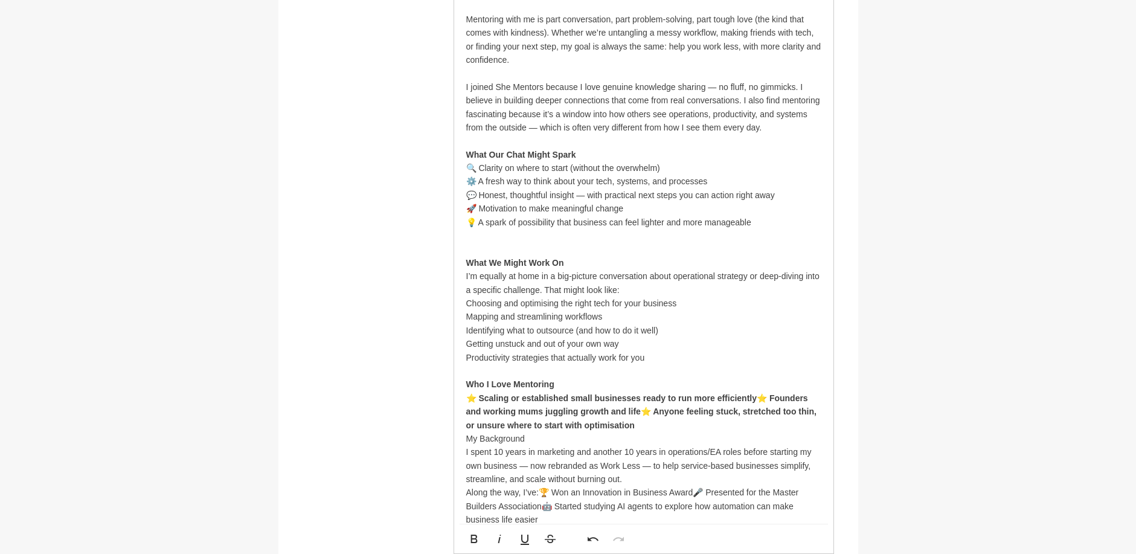 Image resolution: width=1136 pixels, height=554 pixels. I want to click on strong: ⭐ Scaling or established small businesses ready to run more efficiently⭐ Founders and working mum..., so click(641, 404).